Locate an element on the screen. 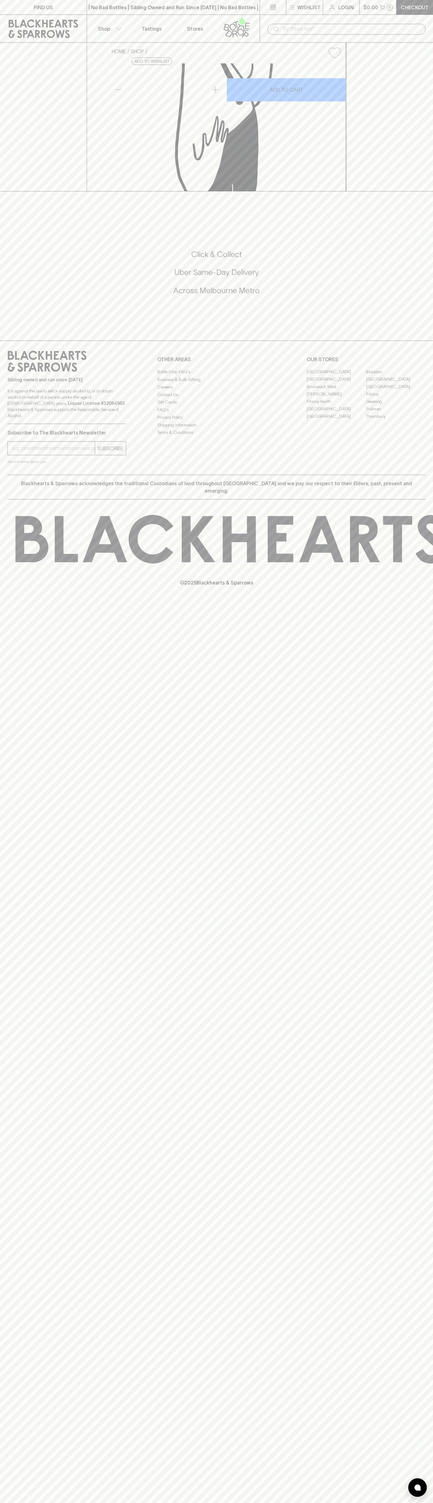 This screenshot has height=1503, width=433. p: Tastings is located at coordinates (151, 29).